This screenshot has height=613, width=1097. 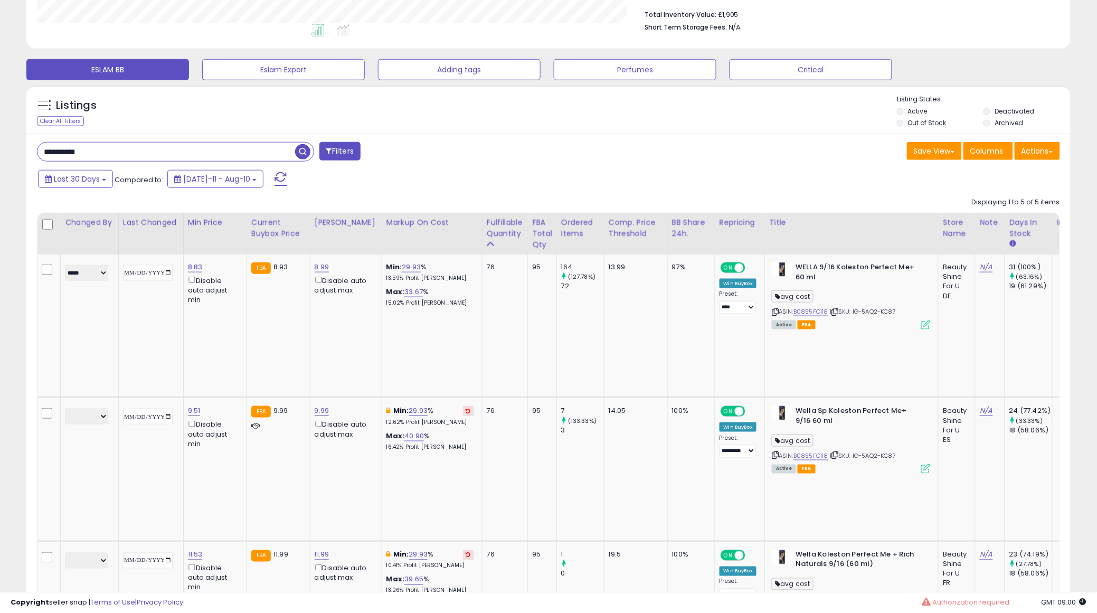 I want to click on b: WELLA 9/16 Koleston Perfect Me+ 60 ml, so click(x=859, y=273).